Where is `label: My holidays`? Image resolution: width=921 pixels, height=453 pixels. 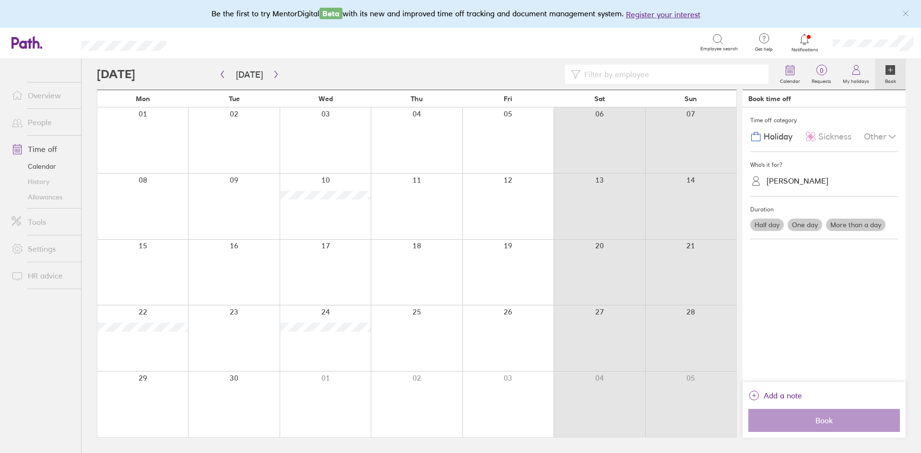
label: My holidays is located at coordinates (856, 80).